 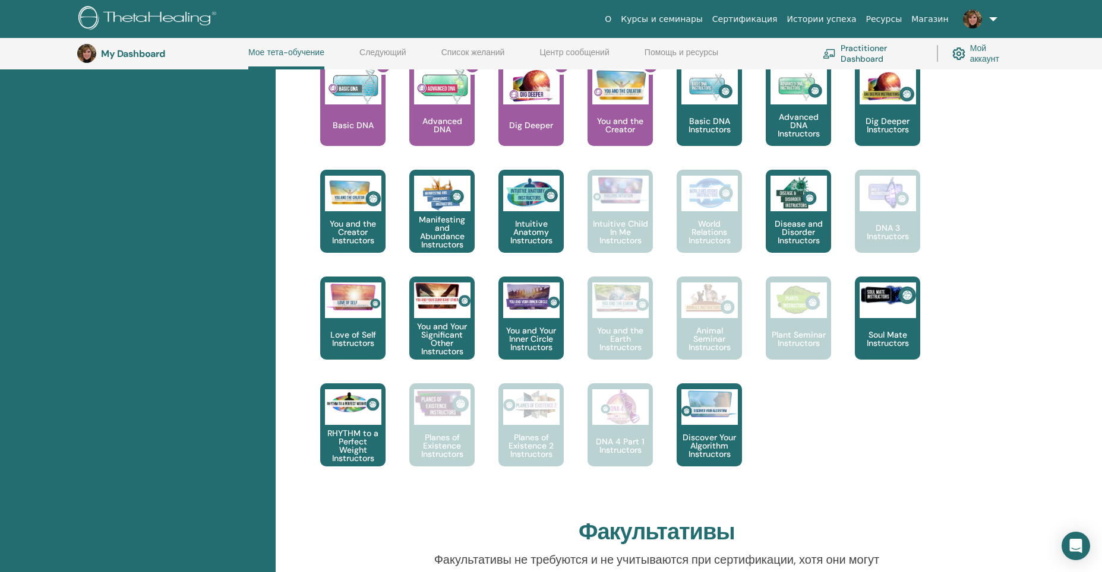 What do you see at coordinates (353, 403) in the screenshot?
I see `img: RHYTHM to a Perfect Weight Instructors` at bounding box center [353, 403].